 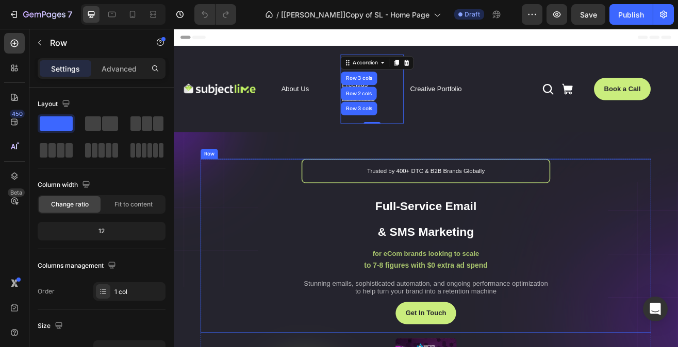 What do you see at coordinates (43, 154) in the screenshot?
I see `div: Row` at bounding box center [43, 154].